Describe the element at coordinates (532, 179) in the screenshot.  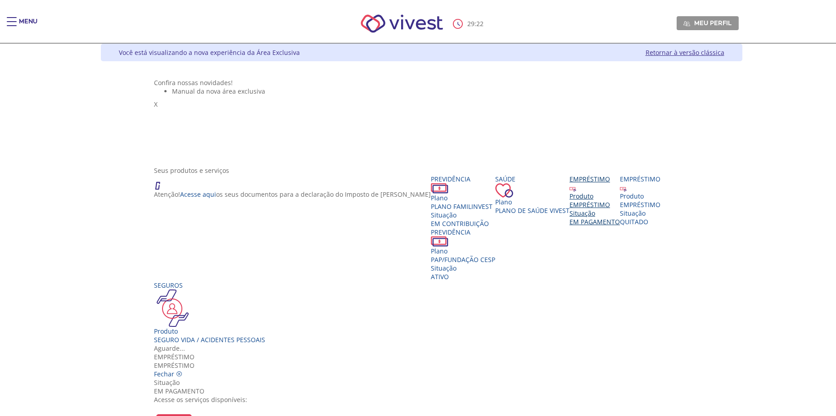
I see `div: Saúde` at that location.